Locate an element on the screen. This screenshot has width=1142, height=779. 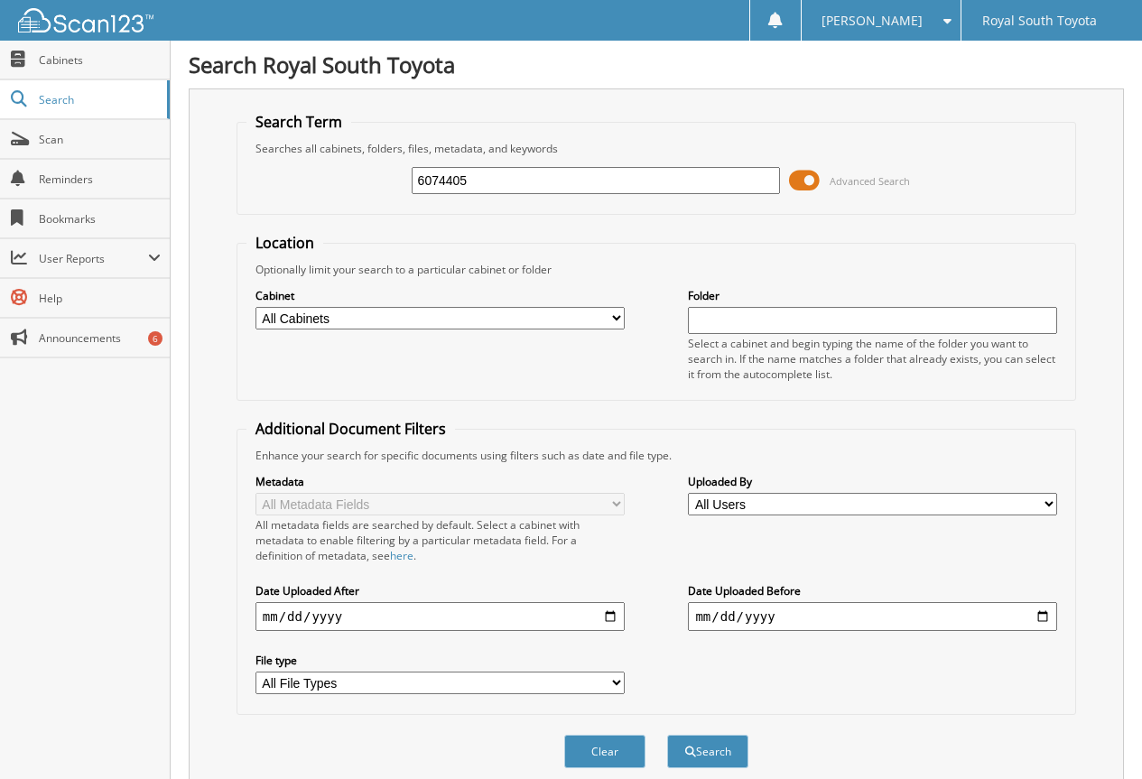
span: Advanced Search is located at coordinates (869, 180).